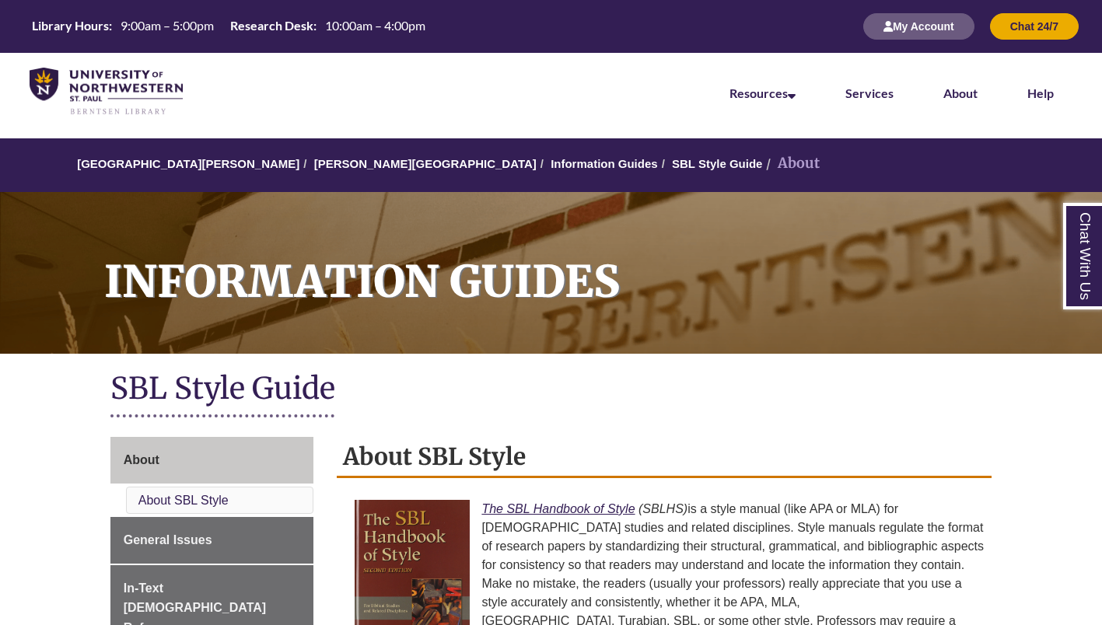 This screenshot has width=1102, height=625. What do you see at coordinates (663, 509) in the screenshot?
I see `em: (SBLHS)` at bounding box center [663, 509].